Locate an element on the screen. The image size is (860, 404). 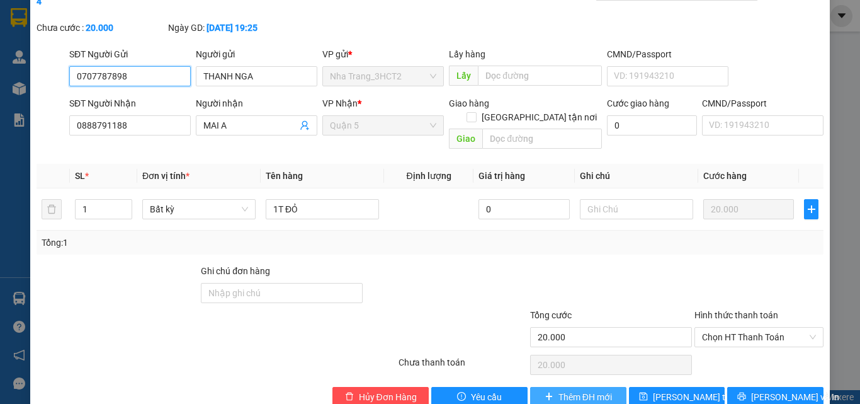
li: (c) 2017 is located at coordinates (139, 67).